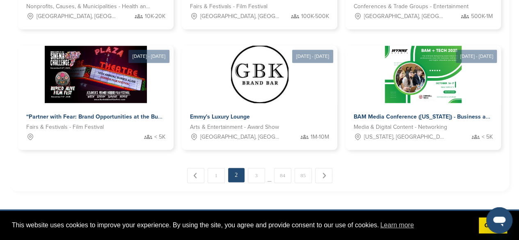 The width and height of the screenshot is (519, 240). Describe the element at coordinates (256, 175) in the screenshot. I see `a: 3` at that location.